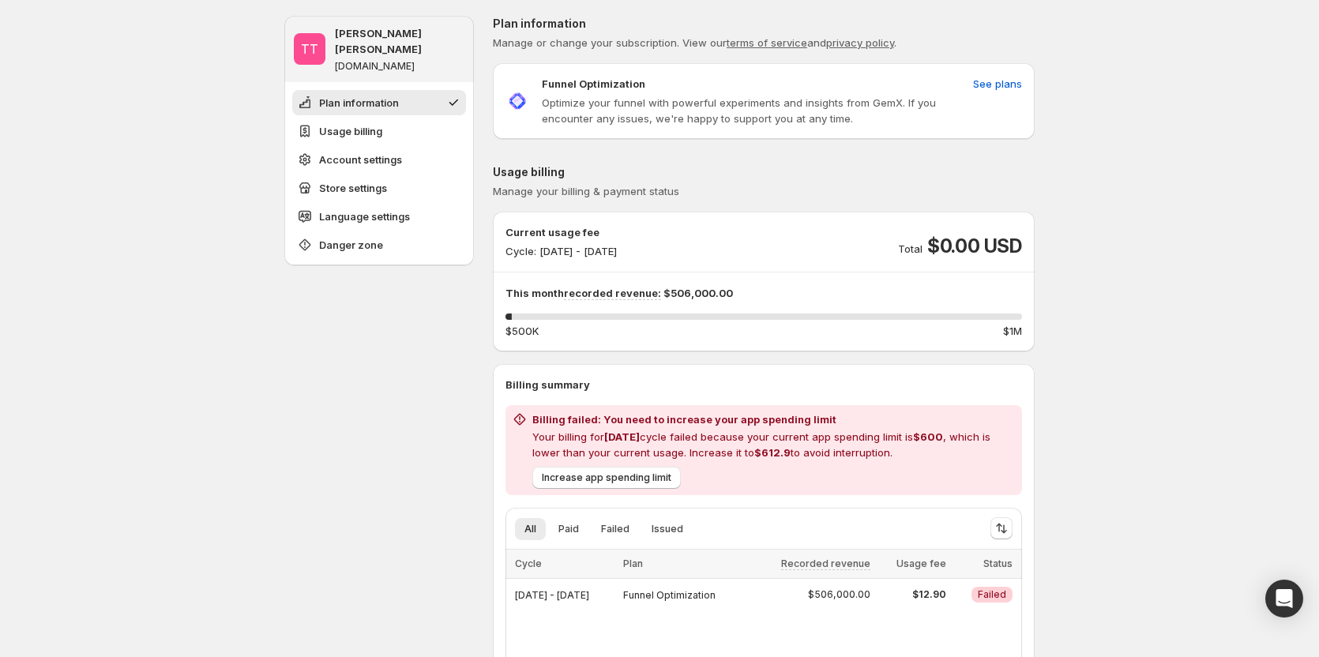 This screenshot has width=1319, height=657. Describe the element at coordinates (607, 478) in the screenshot. I see `span: Increase app spending limit` at that location.